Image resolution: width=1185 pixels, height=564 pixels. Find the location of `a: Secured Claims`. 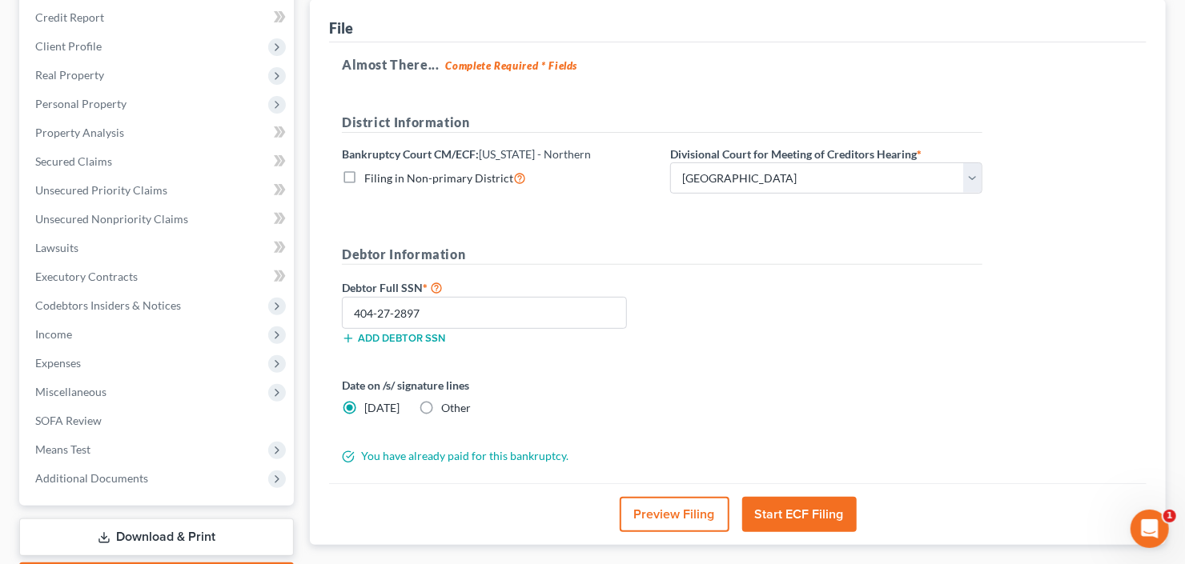

a: Secured Claims is located at coordinates (158, 162).